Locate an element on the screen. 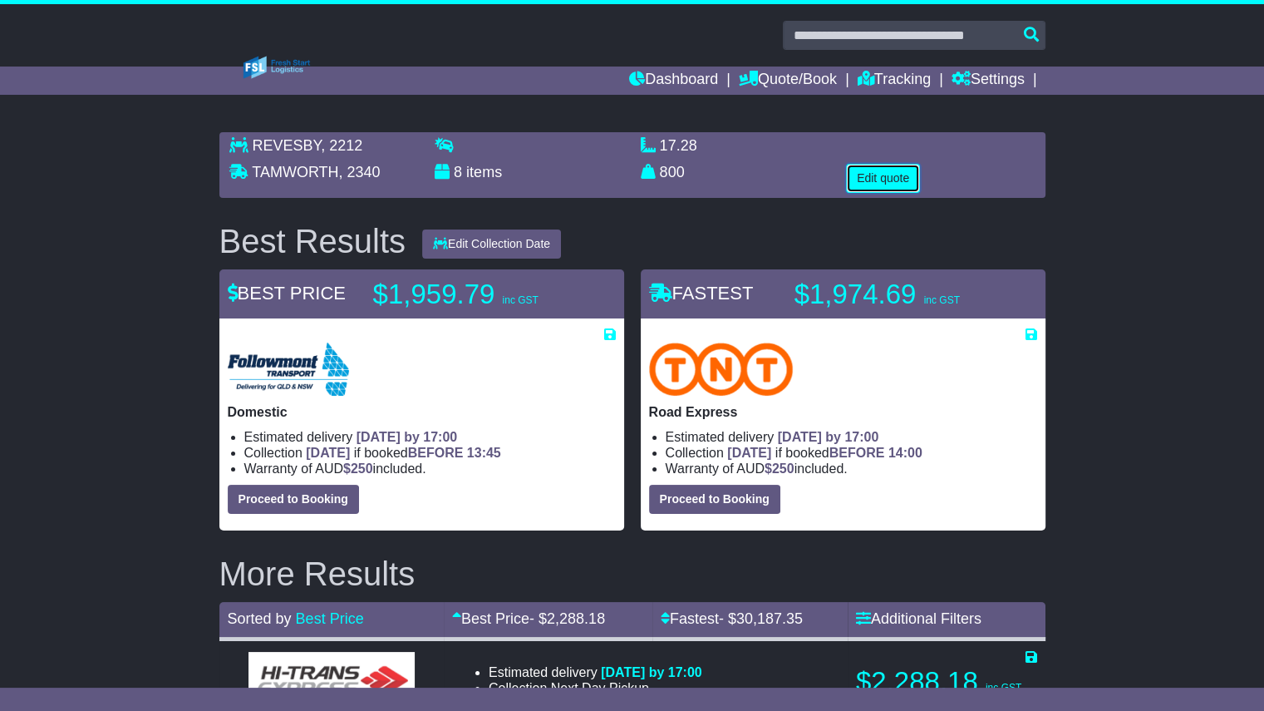  p: Road Express is located at coordinates (843, 411).